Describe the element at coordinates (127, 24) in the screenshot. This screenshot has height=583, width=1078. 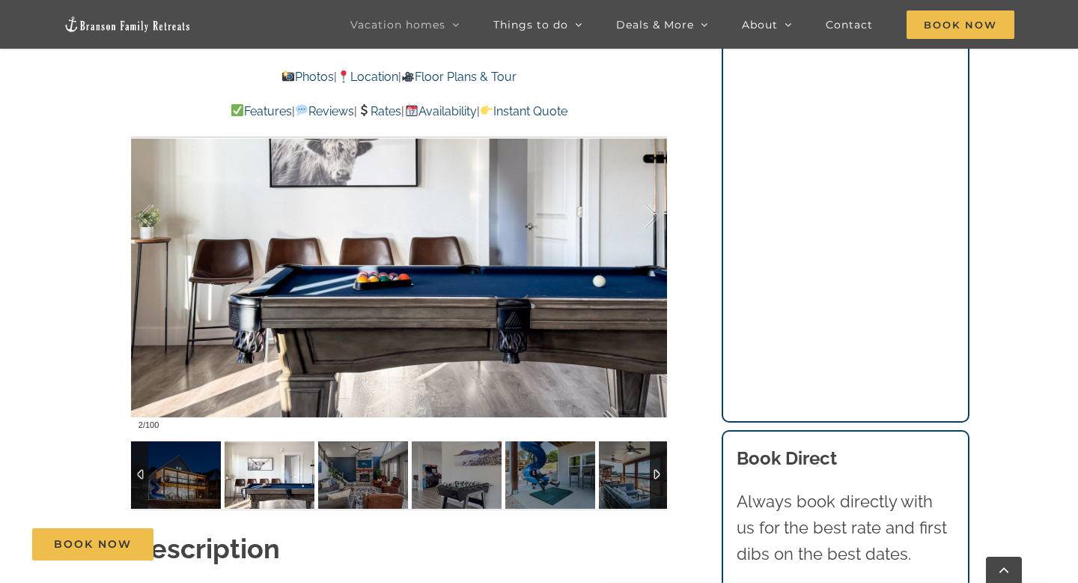
I see `img: Branson Family Retreats Logo` at that location.